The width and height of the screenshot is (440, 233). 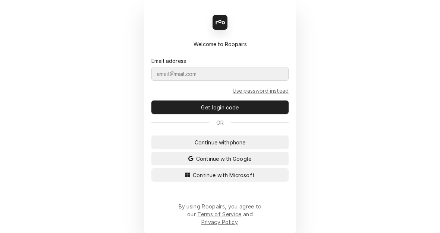 What do you see at coordinates (220, 123) in the screenshot?
I see `div: Or` at bounding box center [220, 123].